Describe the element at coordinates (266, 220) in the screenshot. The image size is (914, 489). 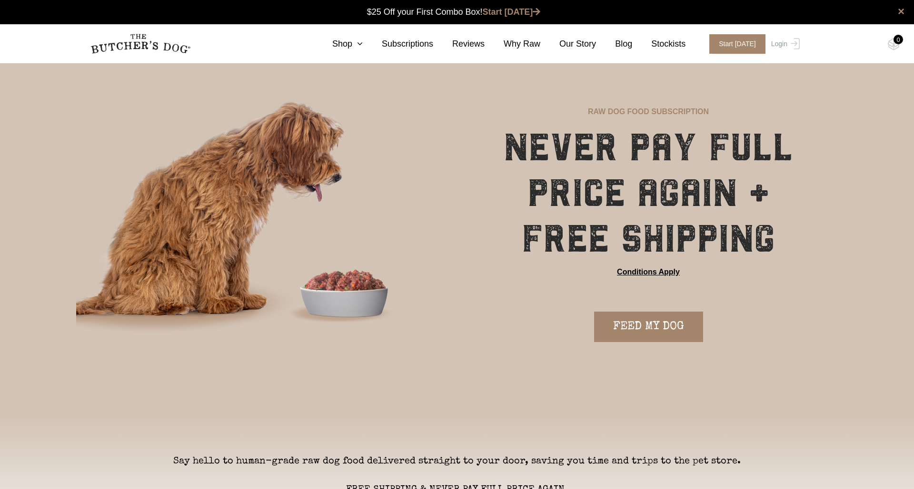
I see `img: blaze-subscription-hero` at that location.